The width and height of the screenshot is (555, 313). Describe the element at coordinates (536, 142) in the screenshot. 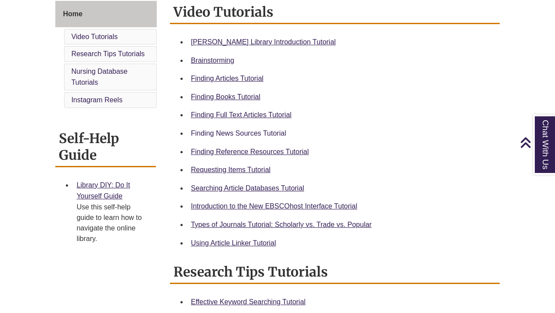

I see `a: Back to Top` at that location.